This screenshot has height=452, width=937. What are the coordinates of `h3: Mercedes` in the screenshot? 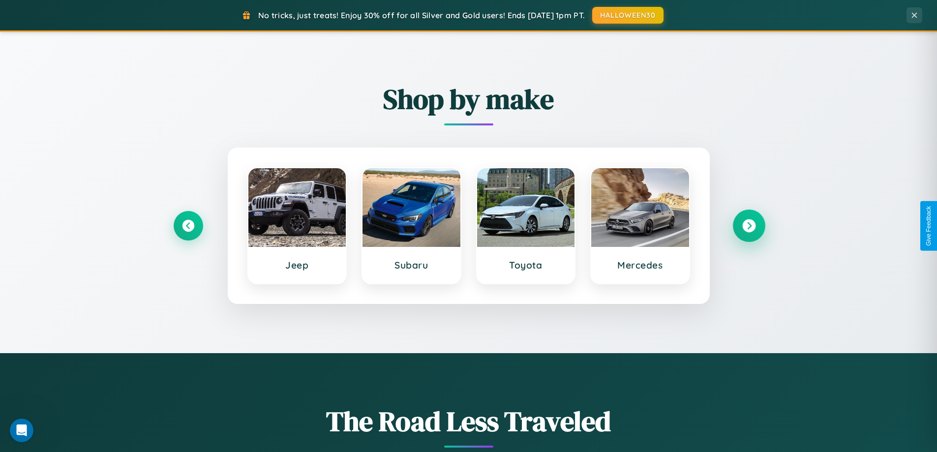 It's located at (640, 265).